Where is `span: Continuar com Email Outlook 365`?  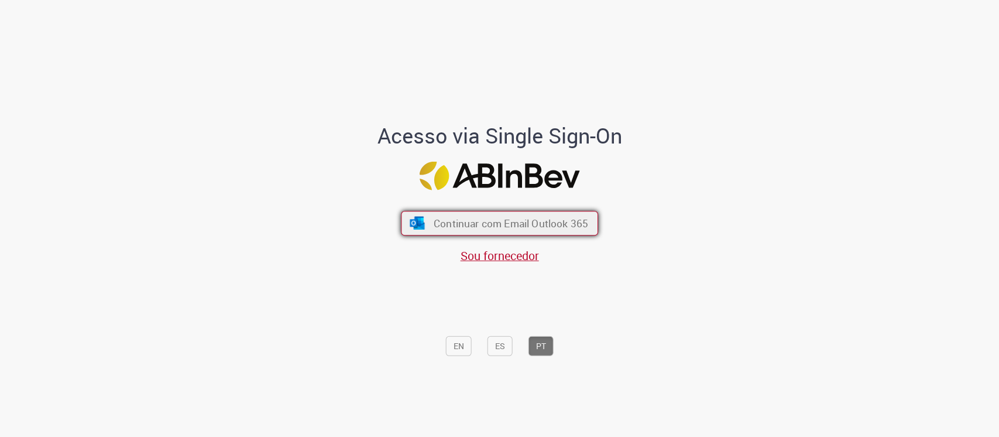
span: Continuar com Email Outlook 365 is located at coordinates (511, 222).